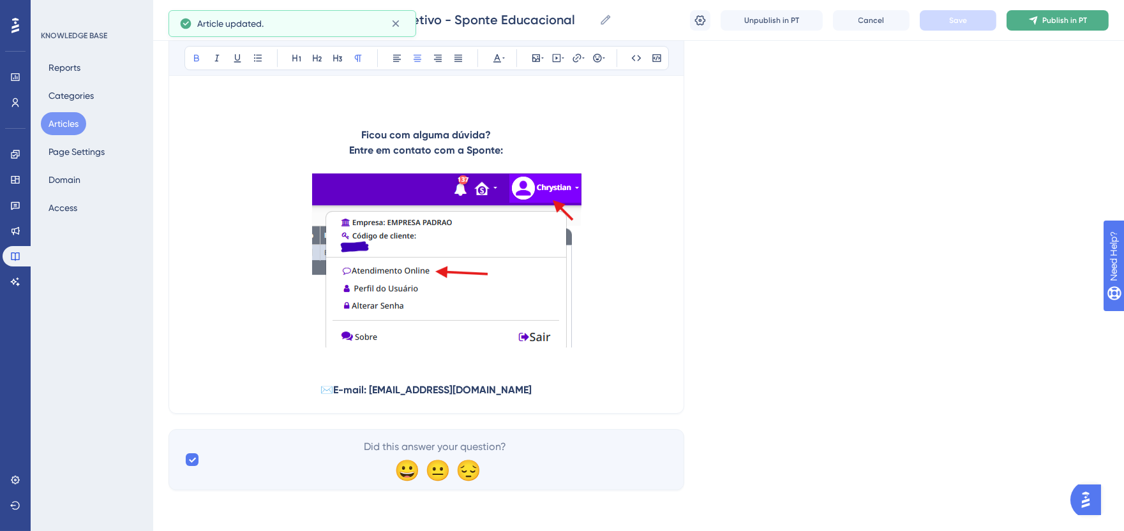 The width and height of the screenshot is (1124, 531). I want to click on button: Cancel, so click(871, 20).